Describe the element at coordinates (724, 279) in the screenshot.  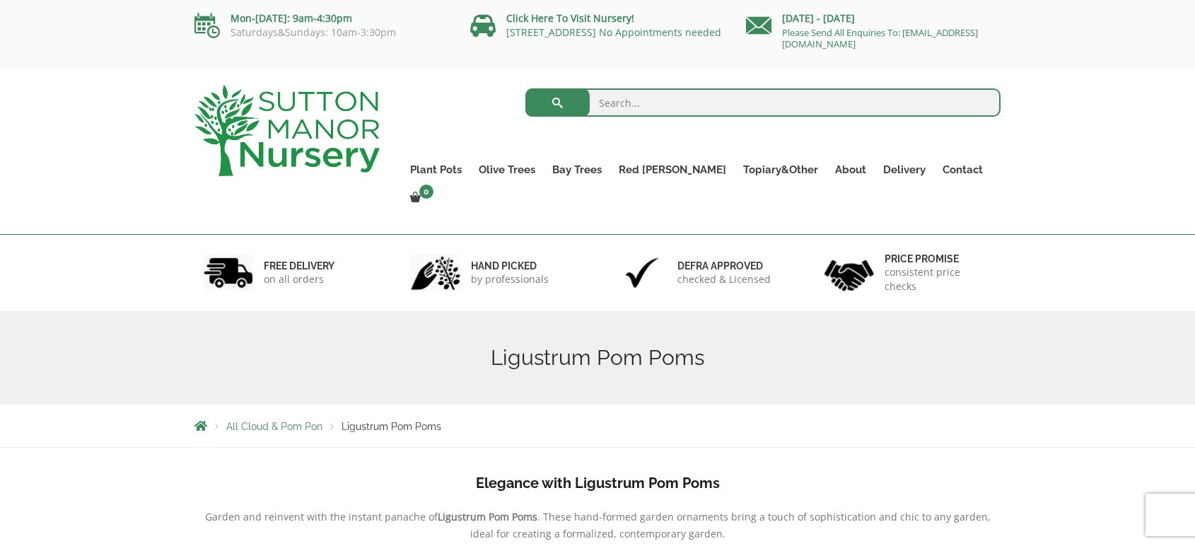
I see `p: checked & Licensed` at that location.